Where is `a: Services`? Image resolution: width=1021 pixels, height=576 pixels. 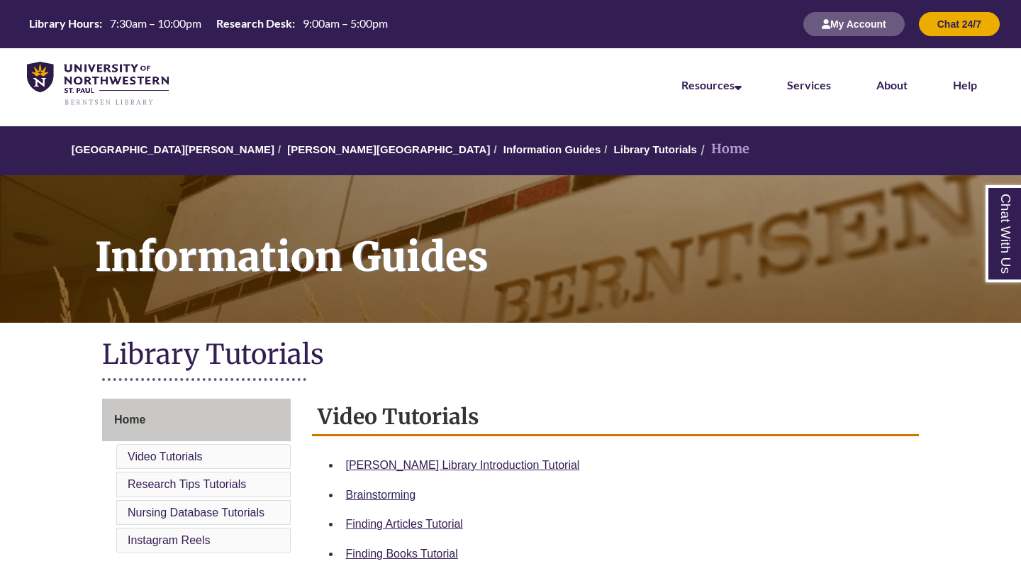
a: Services is located at coordinates (809, 84).